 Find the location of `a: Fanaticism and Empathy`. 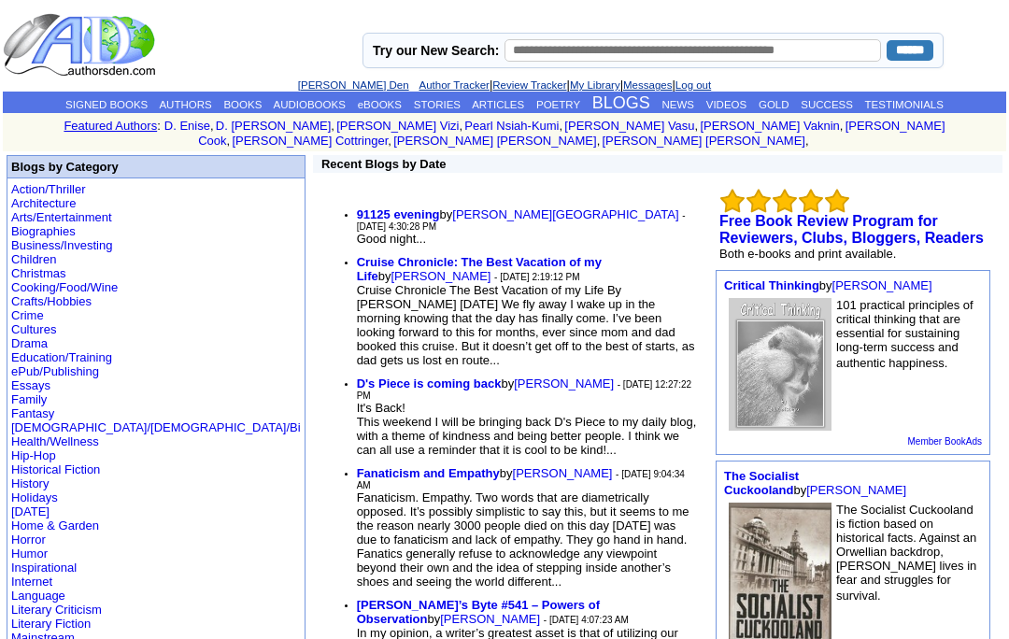

a: Fanaticism and Empathy is located at coordinates (428, 473).